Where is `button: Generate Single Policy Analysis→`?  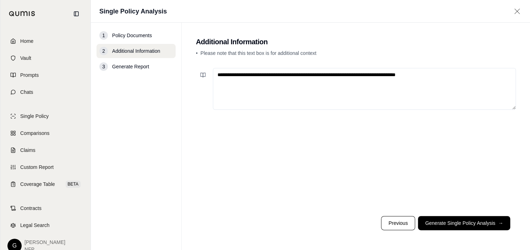 button: Generate Single Policy Analysis→ is located at coordinates (464, 223).